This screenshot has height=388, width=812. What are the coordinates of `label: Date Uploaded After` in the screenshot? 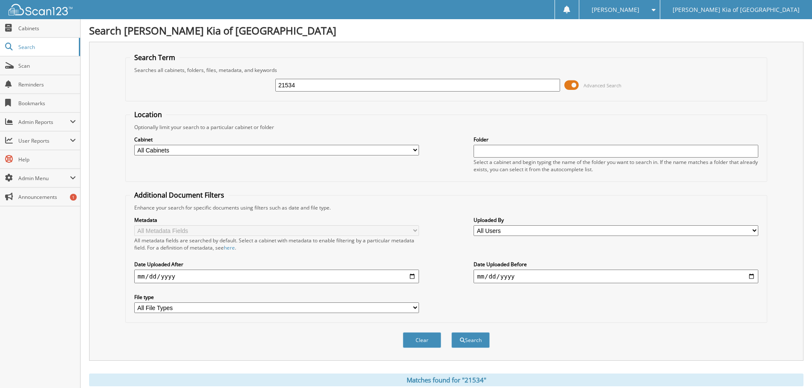 It's located at (276, 264).